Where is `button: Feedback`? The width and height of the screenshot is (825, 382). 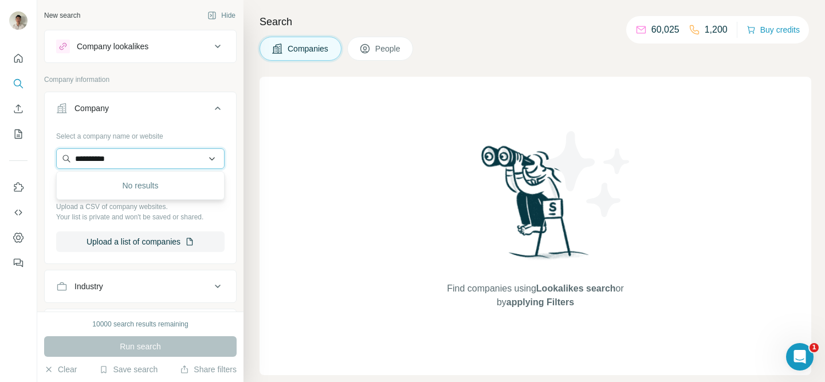
button: Feedback is located at coordinates (18, 263).